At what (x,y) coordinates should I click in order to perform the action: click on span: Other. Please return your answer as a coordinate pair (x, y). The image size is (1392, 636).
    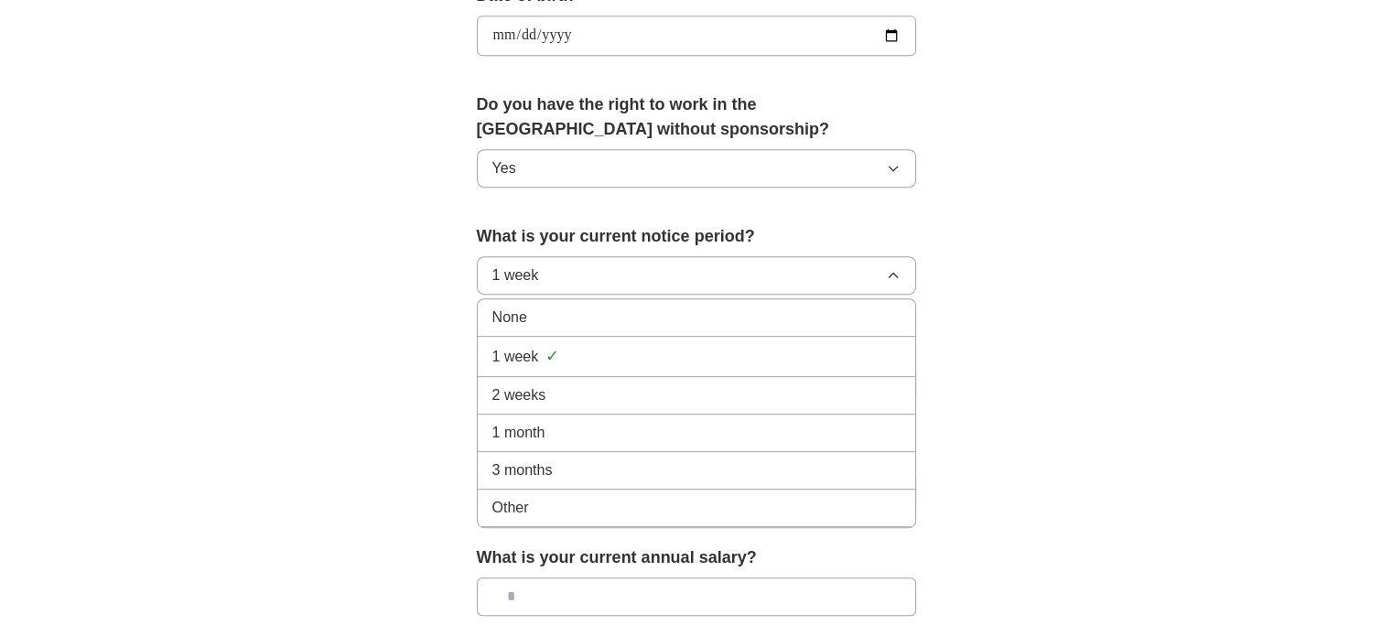
    Looking at the image, I should click on (511, 508).